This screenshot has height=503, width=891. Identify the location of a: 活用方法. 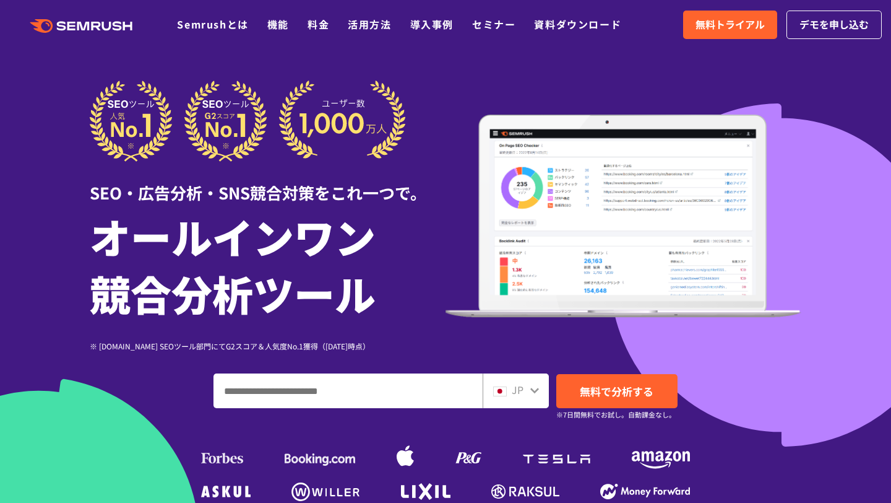
(370, 24).